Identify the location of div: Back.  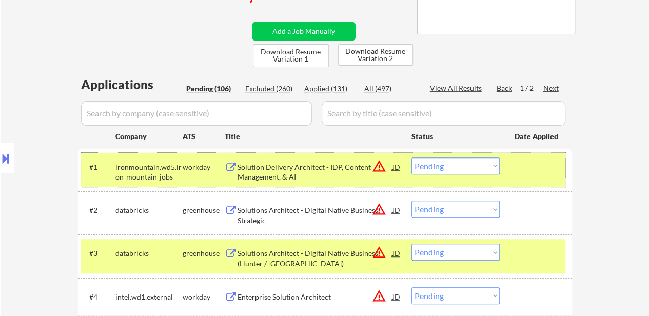
(505, 88).